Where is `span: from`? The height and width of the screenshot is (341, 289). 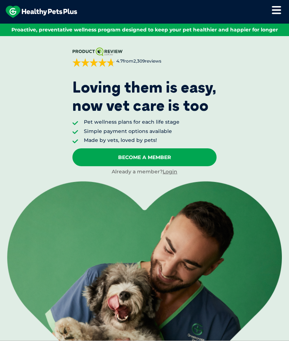
span: from is located at coordinates (138, 61).